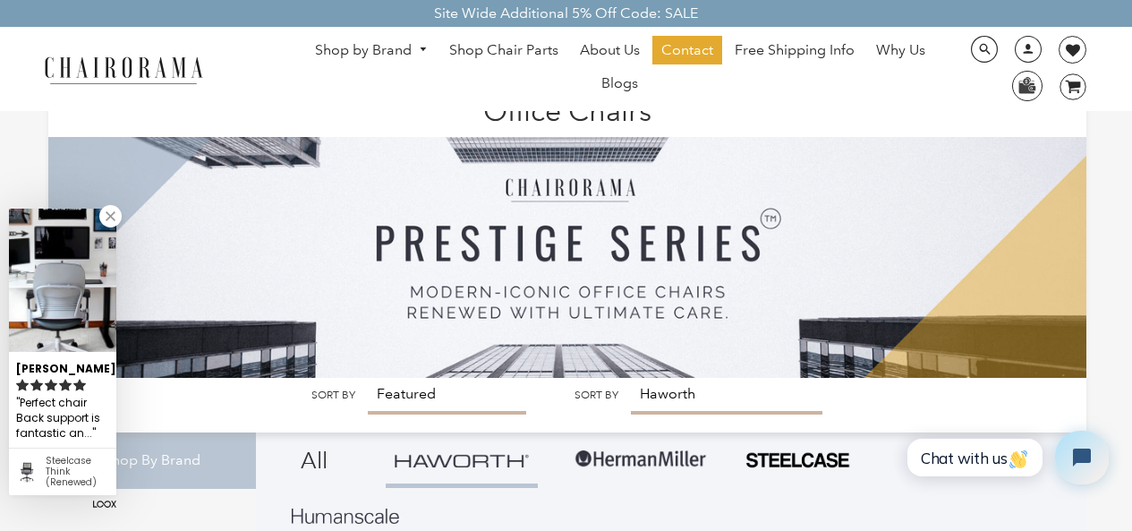 This screenshot has width=1132, height=531. Describe the element at coordinates (124, 69) in the screenshot. I see `img: chairorama` at that location.